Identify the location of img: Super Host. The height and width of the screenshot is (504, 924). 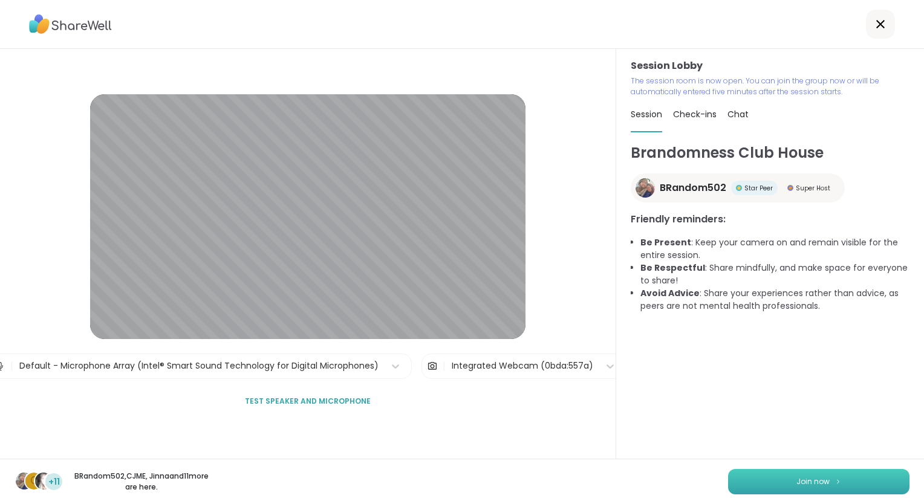
(791, 188).